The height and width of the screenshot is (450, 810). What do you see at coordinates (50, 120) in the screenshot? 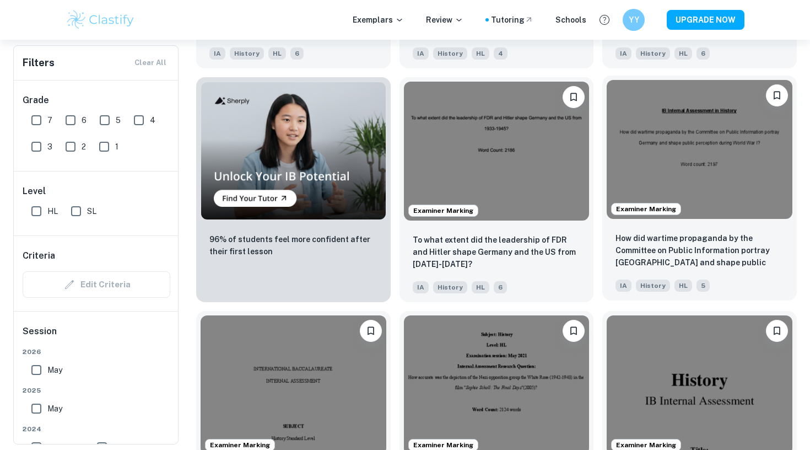
I see `span: 7` at bounding box center [50, 120].